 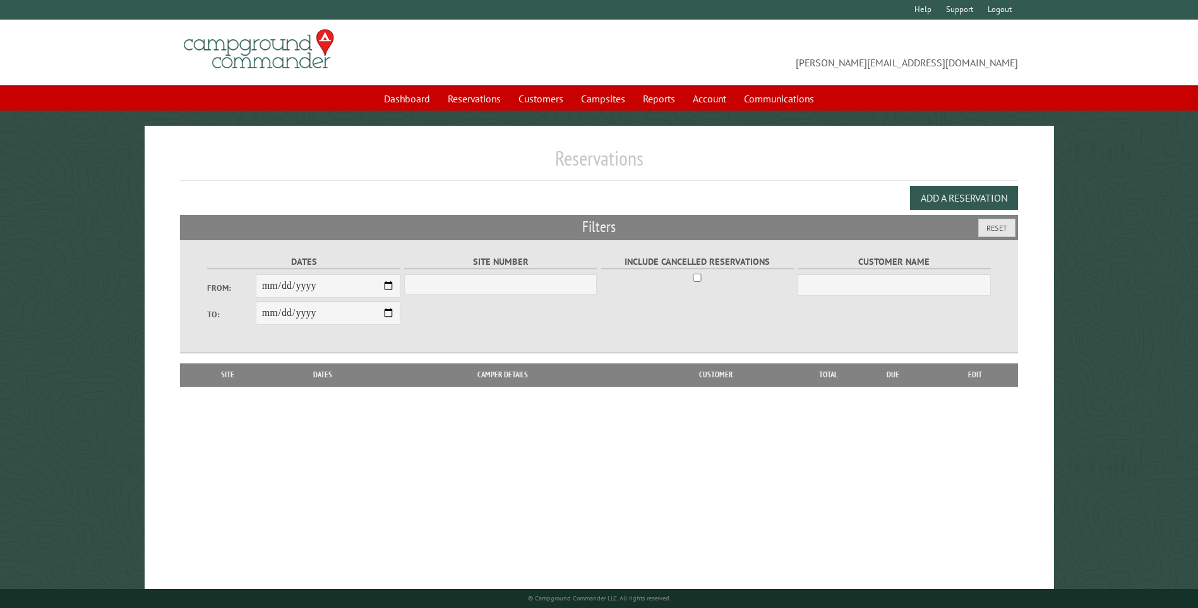 What do you see at coordinates (599, 597) in the screenshot?
I see `small: © Campground Commander LLC. All rights reserved.` at bounding box center [599, 597].